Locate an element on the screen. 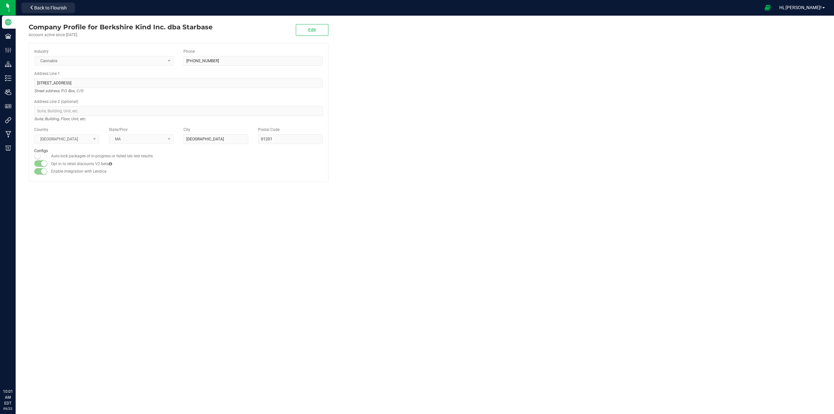  inline-svg: Integrations is located at coordinates (8, 120).